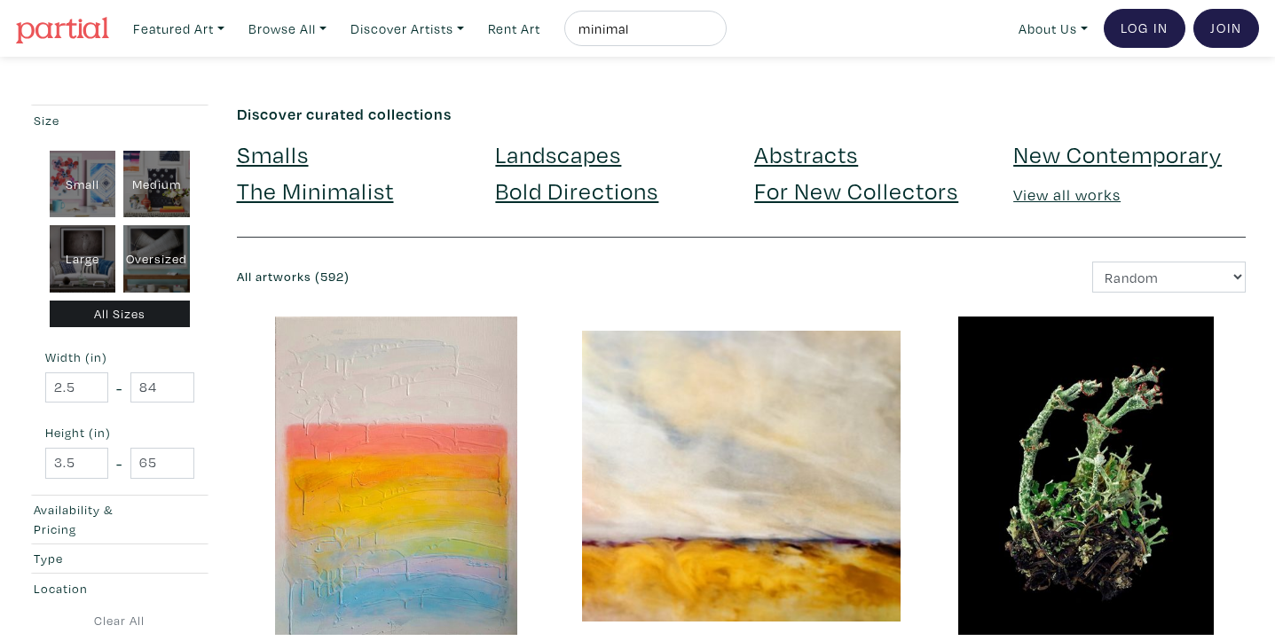 This screenshot has height=641, width=1275. I want to click on a: New Contemporary, so click(1117, 153).